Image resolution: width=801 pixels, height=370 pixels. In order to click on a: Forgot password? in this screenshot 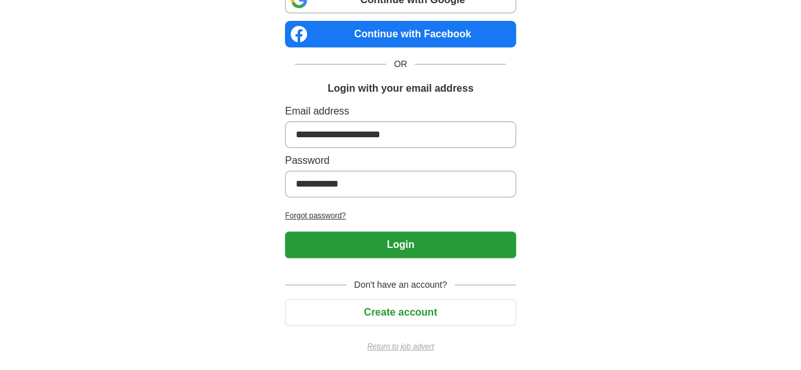, I will do `click(400, 216)`.